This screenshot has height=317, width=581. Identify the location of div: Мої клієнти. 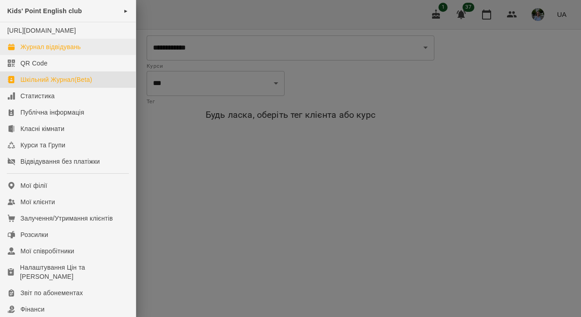
(38, 202).